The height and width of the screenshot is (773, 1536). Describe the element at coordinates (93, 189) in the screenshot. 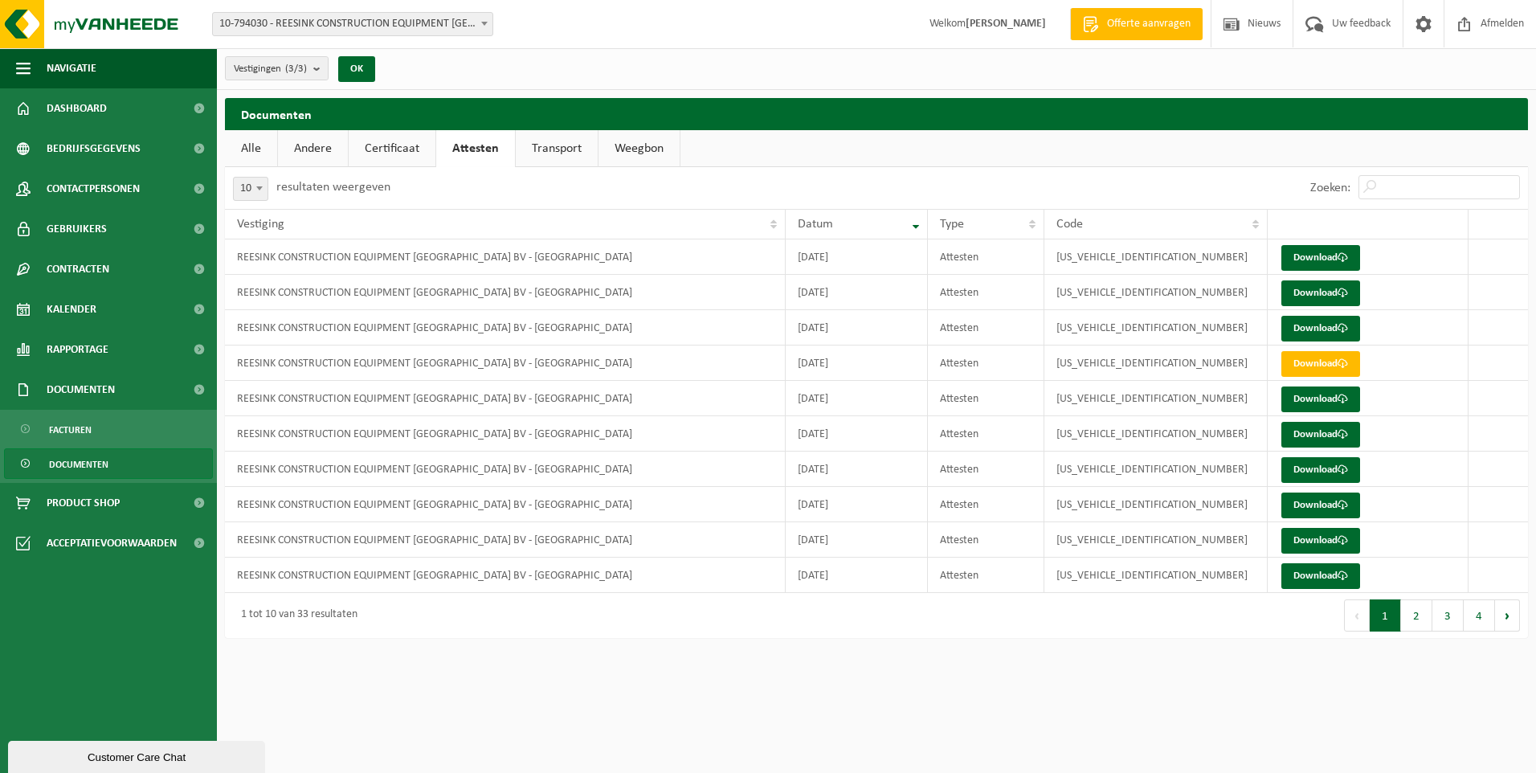

I see `span: Contactpersonen` at that location.